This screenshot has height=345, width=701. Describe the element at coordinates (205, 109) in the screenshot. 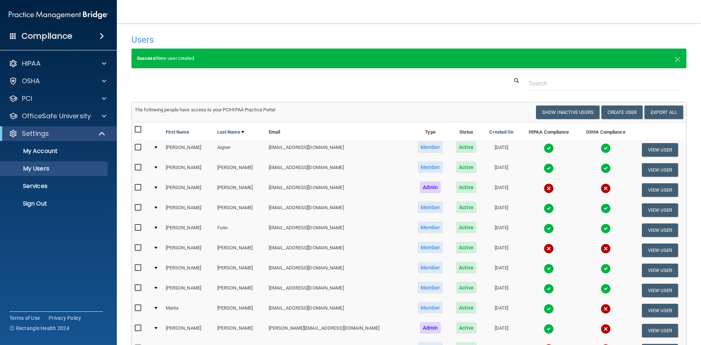

I see `span: The following people have access to your PCIHIPAA Practice Portal` at that location.